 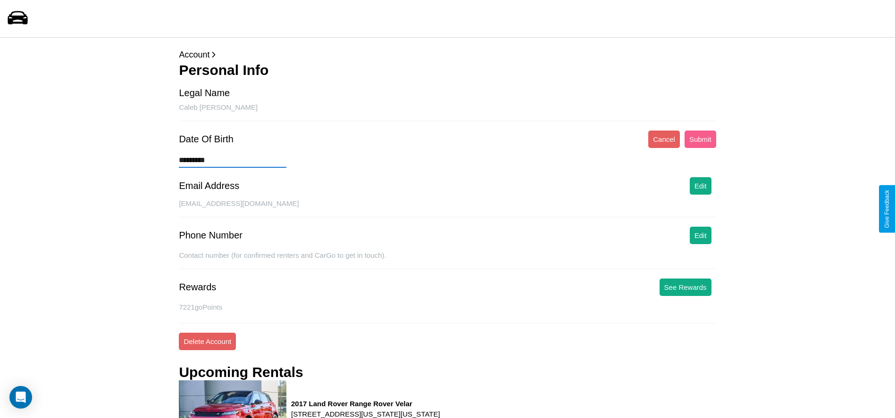 I want to click on div: Open Intercom Messenger, so click(x=21, y=398).